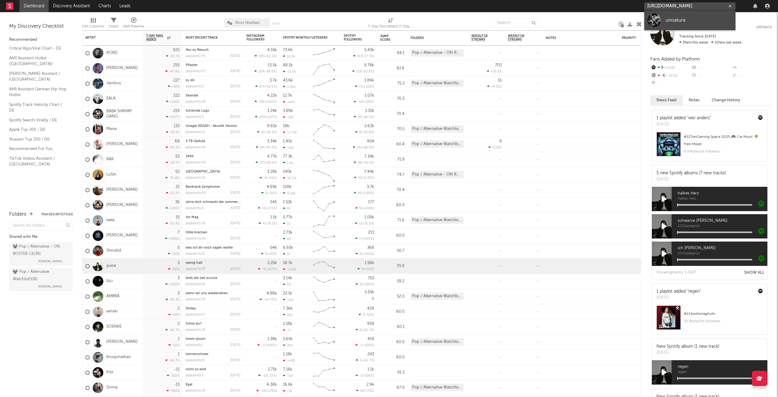 This screenshot has height=397, width=778. Describe the element at coordinates (286, 126) in the screenshot. I see `div: 18k` at that location.